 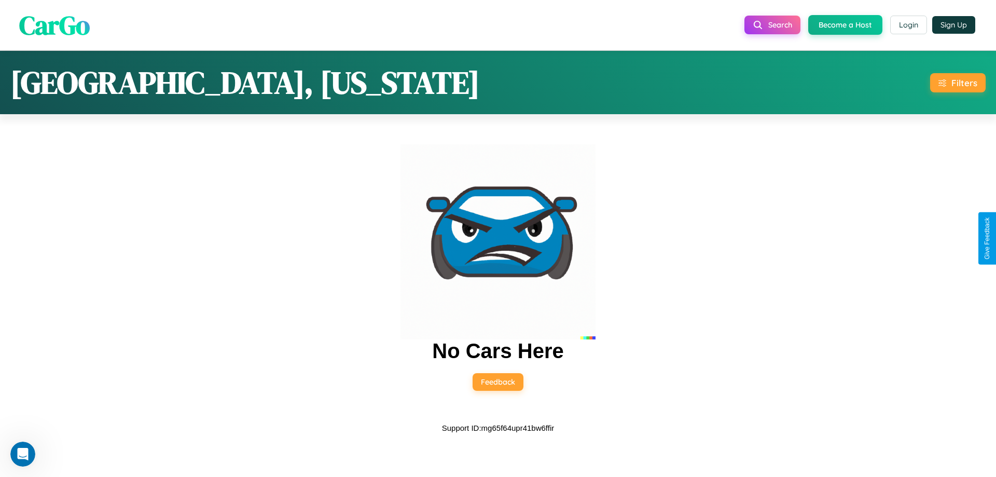 What do you see at coordinates (54, 24) in the screenshot?
I see `span: CarGo` at bounding box center [54, 24].